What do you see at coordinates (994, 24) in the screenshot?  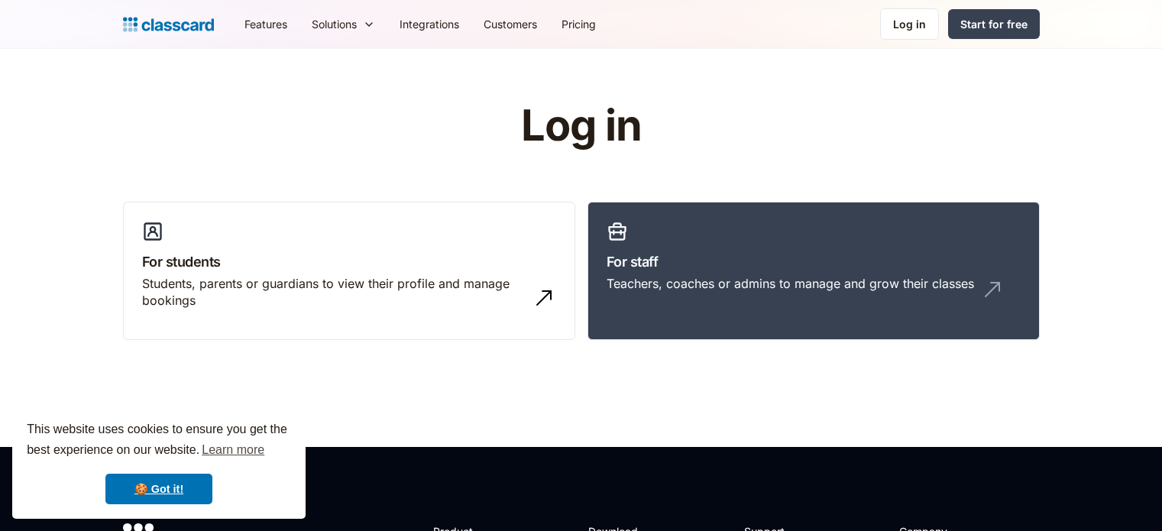 I see `a: Start for free` at bounding box center [994, 24].